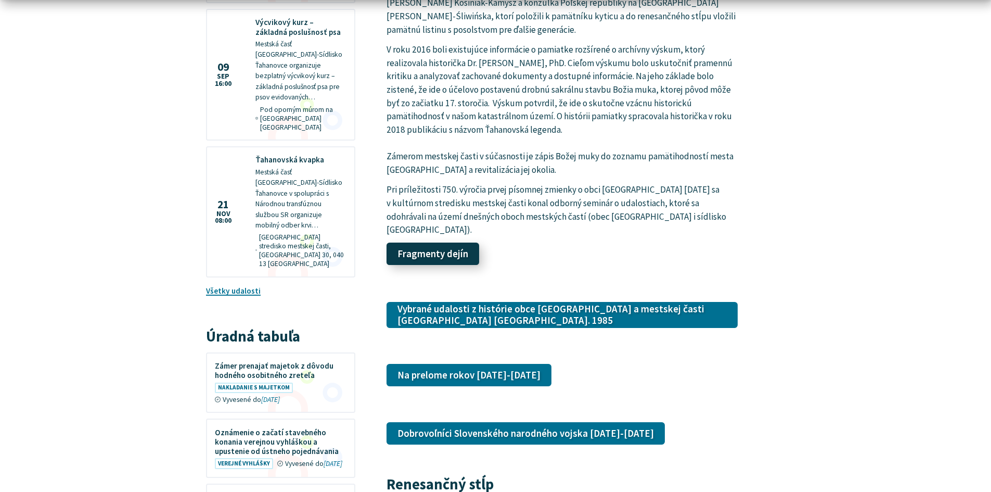 The height and width of the screenshot is (492, 991). I want to click on a: Fragmenty dejín, so click(433, 254).